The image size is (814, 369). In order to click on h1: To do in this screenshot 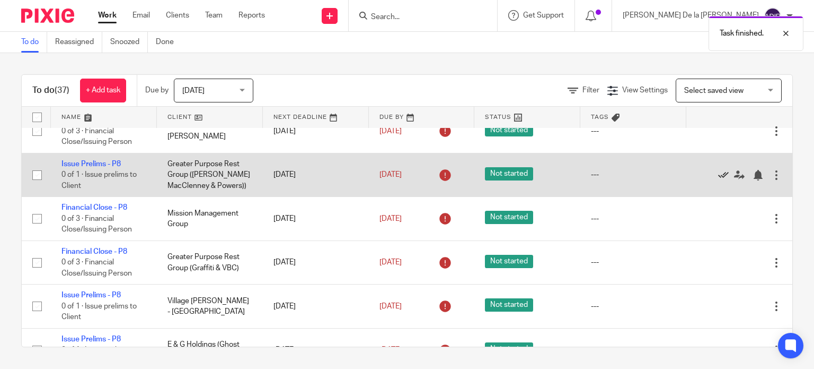, I will do `click(51, 90)`.